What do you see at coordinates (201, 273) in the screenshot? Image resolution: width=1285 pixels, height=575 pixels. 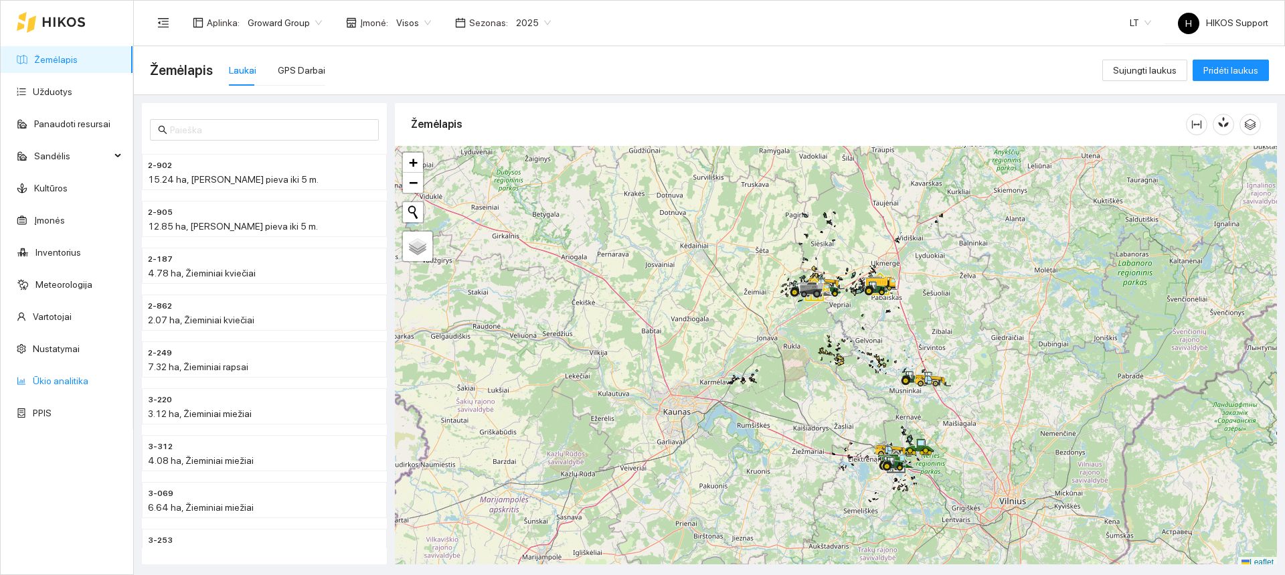 I see `span: 4.78 ha, Žieminiai kviečiai` at bounding box center [201, 273].